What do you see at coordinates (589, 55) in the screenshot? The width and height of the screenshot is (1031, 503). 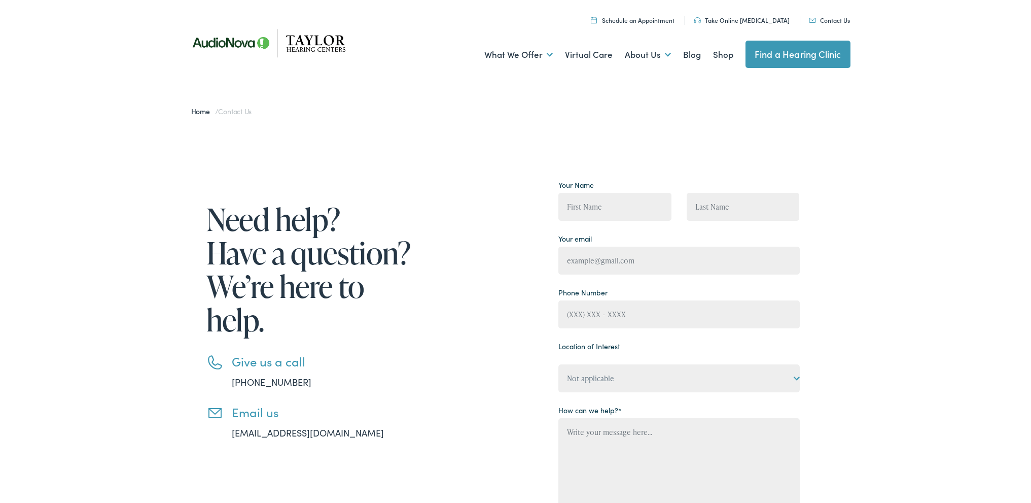 I see `a: Virtual Care` at bounding box center [589, 55].